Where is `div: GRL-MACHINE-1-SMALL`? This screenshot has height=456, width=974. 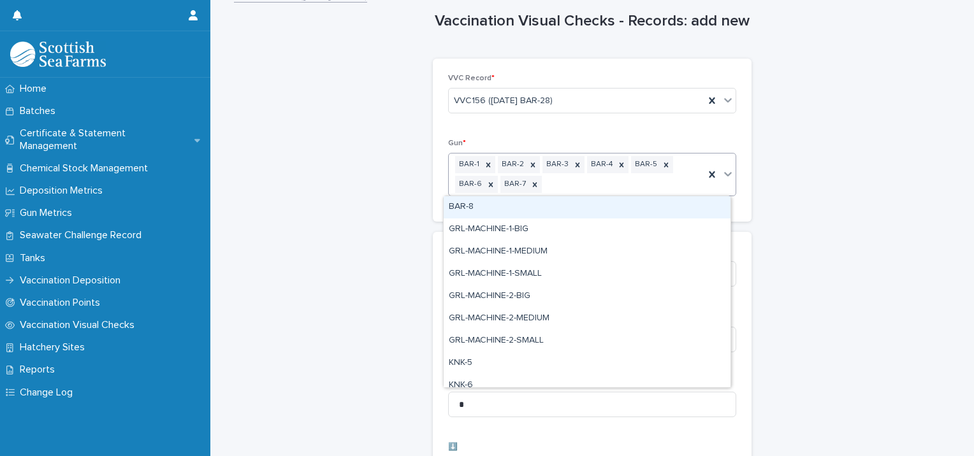 div: GRL-MACHINE-1-SMALL is located at coordinates (587, 274).